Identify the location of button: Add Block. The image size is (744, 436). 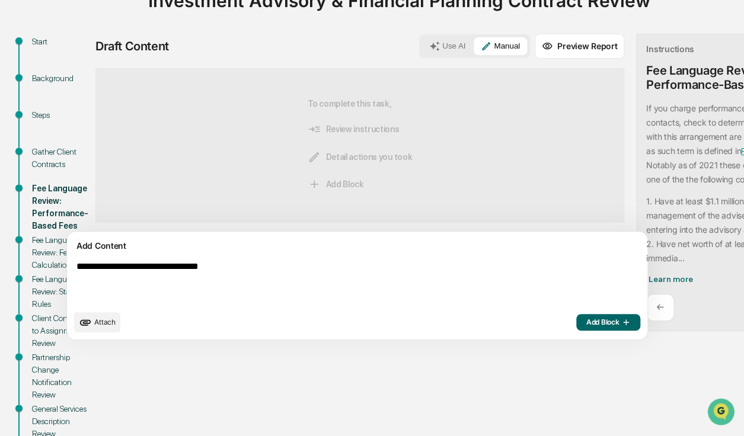
(608, 322).